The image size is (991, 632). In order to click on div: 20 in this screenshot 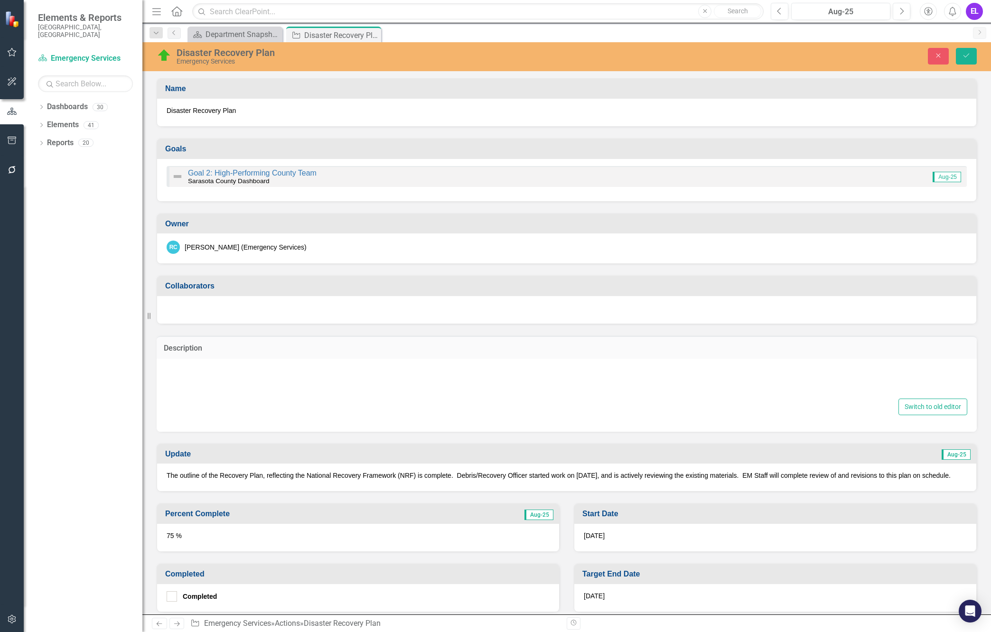, I will do `click(86, 143)`.